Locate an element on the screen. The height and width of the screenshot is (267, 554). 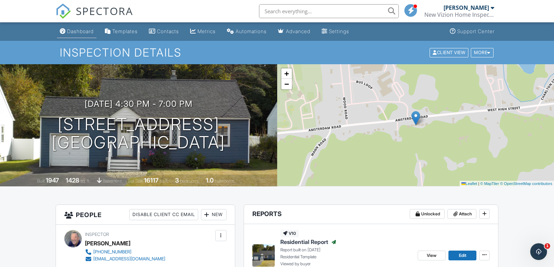
span: Lot Size is located at coordinates (136, 181).